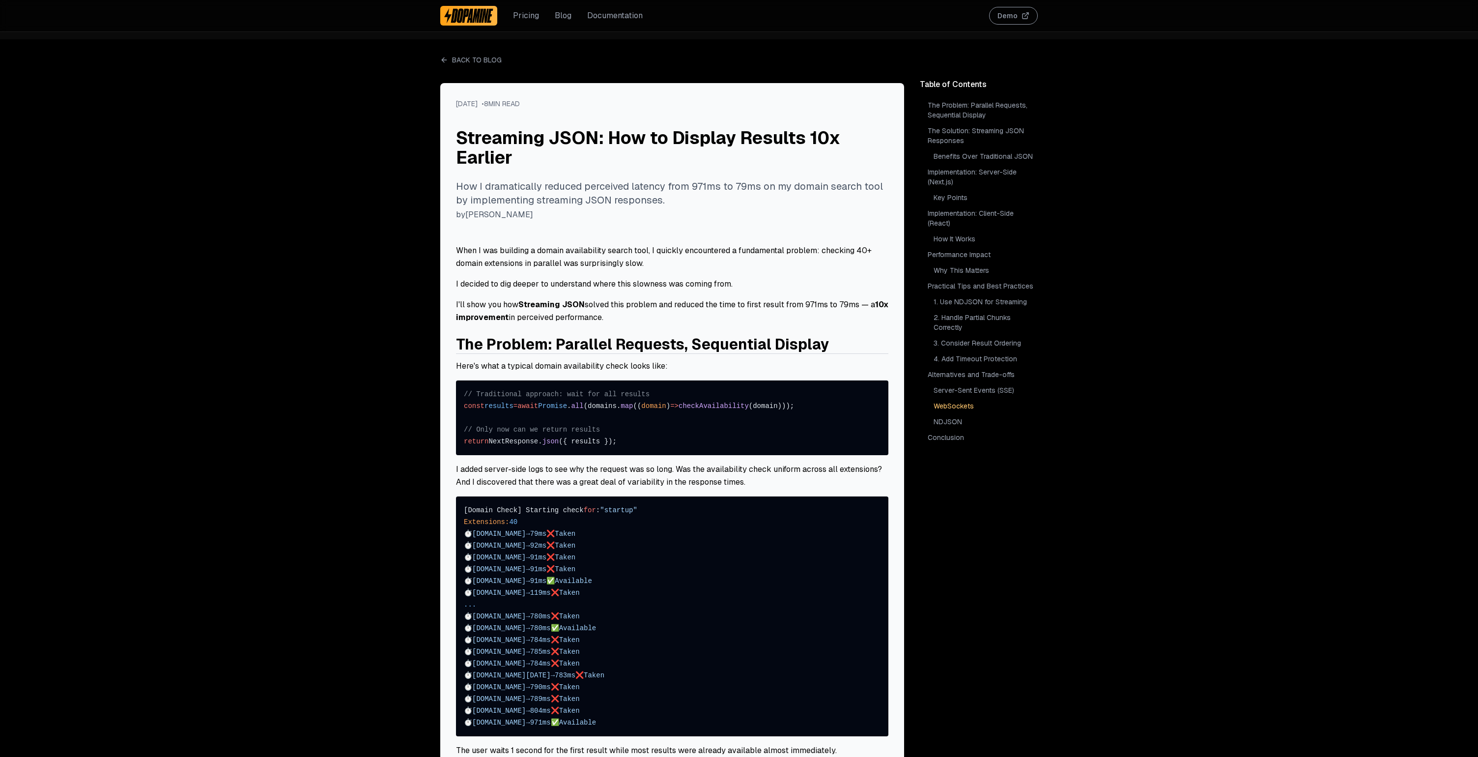 The image size is (1478, 757). I want to click on a: Conclusion, so click(982, 437).